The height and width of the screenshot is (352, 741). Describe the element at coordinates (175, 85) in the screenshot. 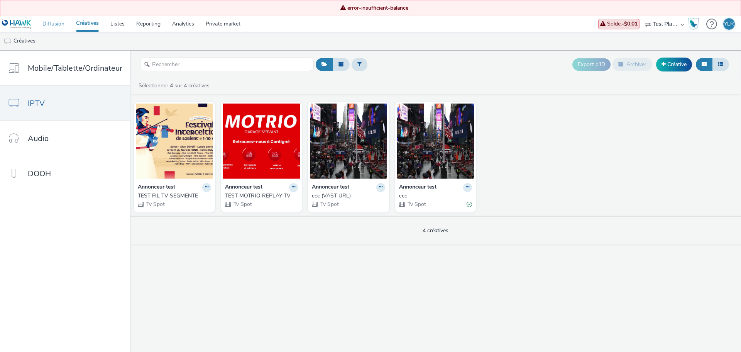

I see `a: Sélectionner sur 4 créatives` at that location.